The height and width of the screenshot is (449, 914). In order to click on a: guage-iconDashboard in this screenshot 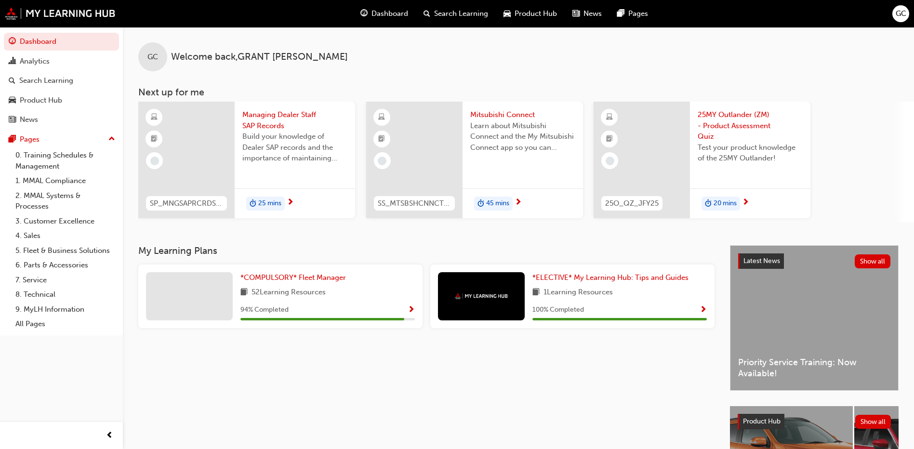, I will do `click(384, 13)`.